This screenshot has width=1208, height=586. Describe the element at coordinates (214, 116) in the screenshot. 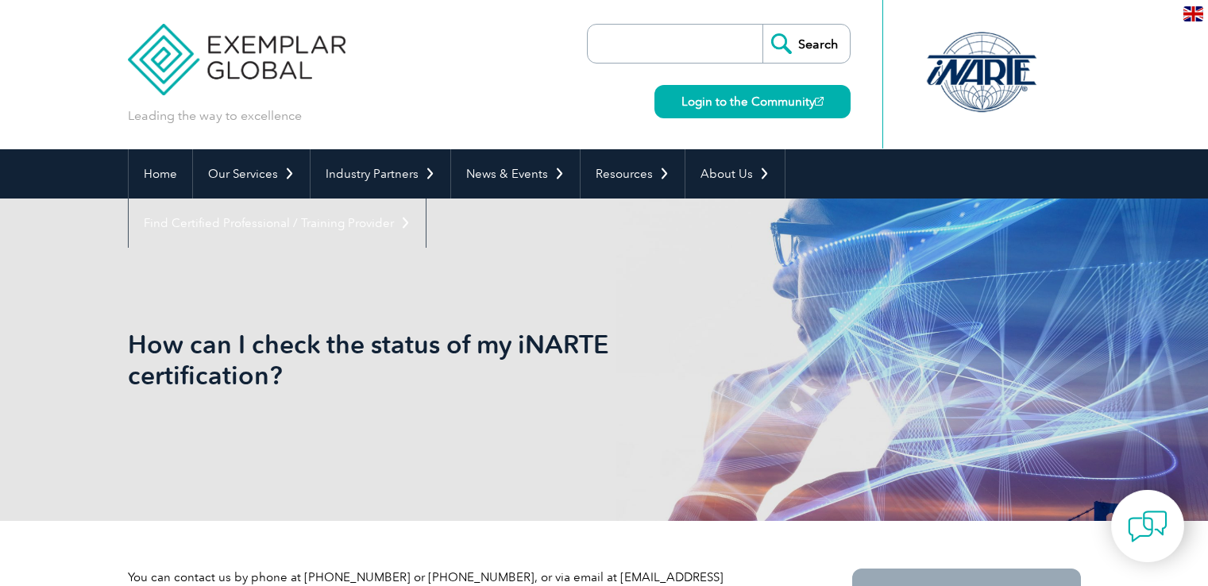

I see `p: Leading the way to excellence` at that location.